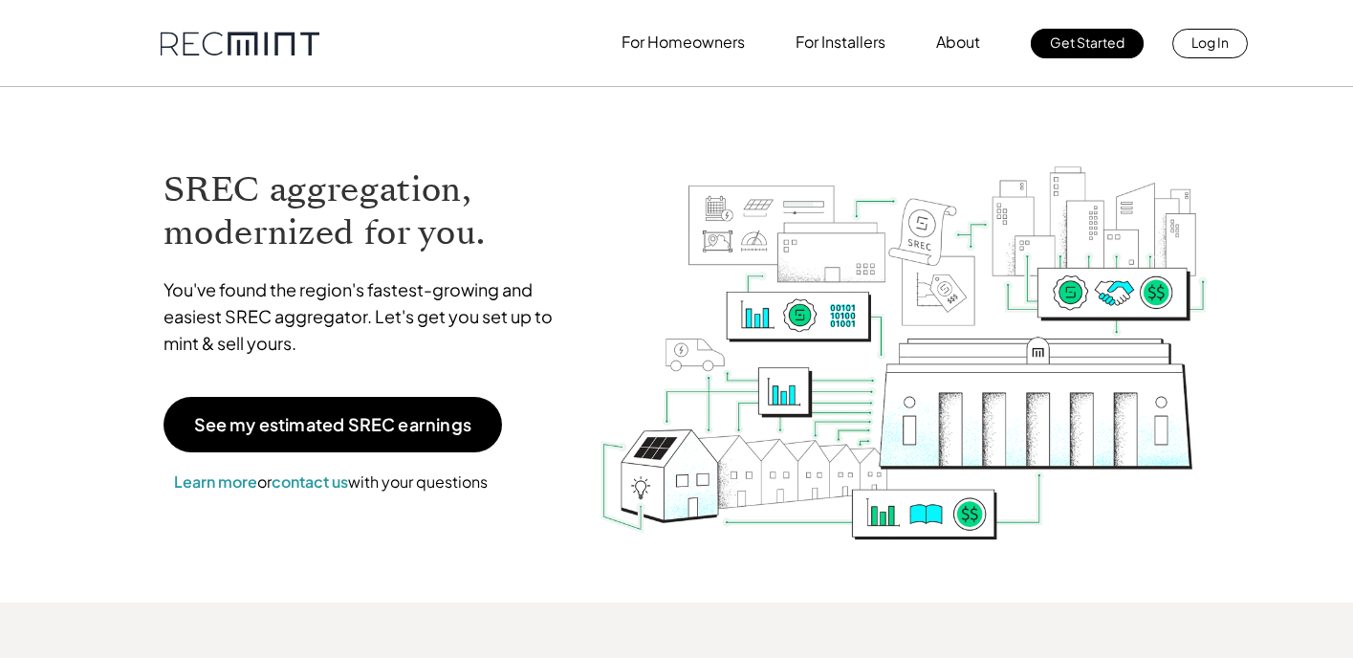 This screenshot has height=658, width=1353. What do you see at coordinates (333, 425) in the screenshot?
I see `a: See my estimated SREC earnings` at bounding box center [333, 425].